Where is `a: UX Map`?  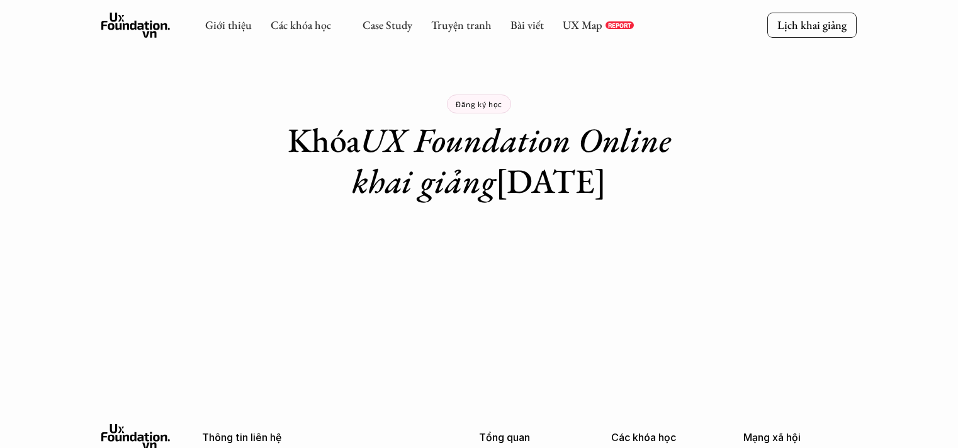 a: UX Map is located at coordinates (582, 25).